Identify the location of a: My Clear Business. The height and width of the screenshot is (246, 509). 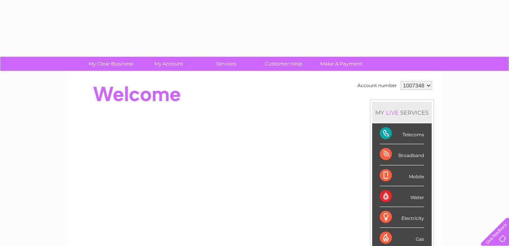
(111, 64).